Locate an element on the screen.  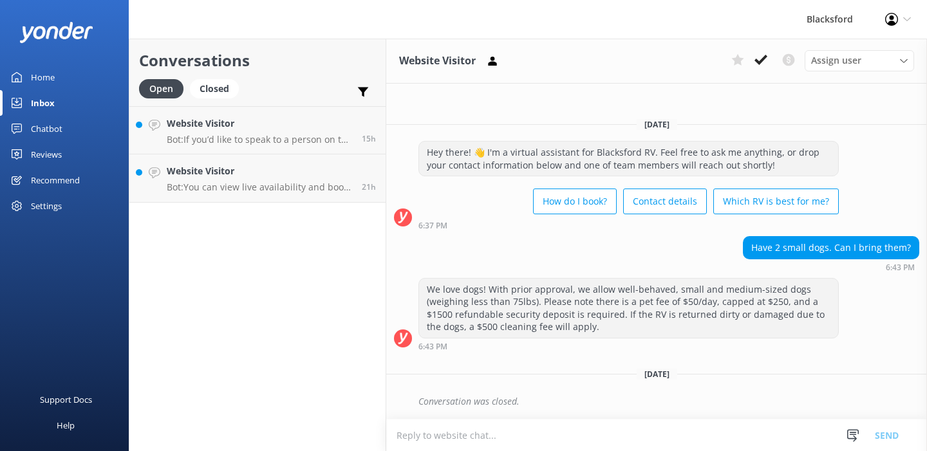
div: Closed is located at coordinates (214, 89).